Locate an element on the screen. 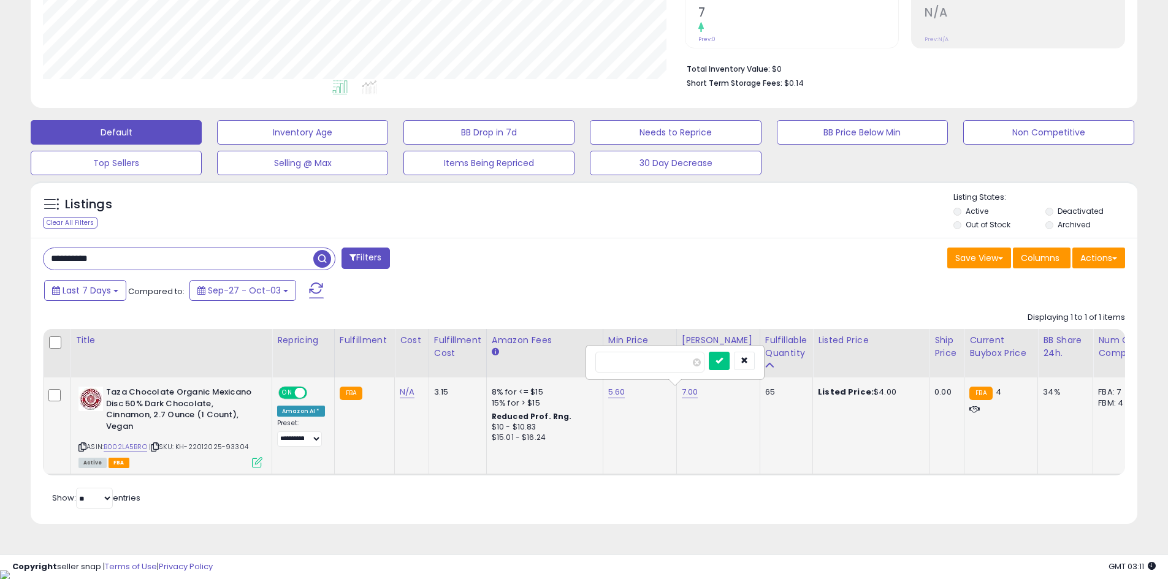 The width and height of the screenshot is (1168, 579). button: Columns is located at coordinates (1041, 258).